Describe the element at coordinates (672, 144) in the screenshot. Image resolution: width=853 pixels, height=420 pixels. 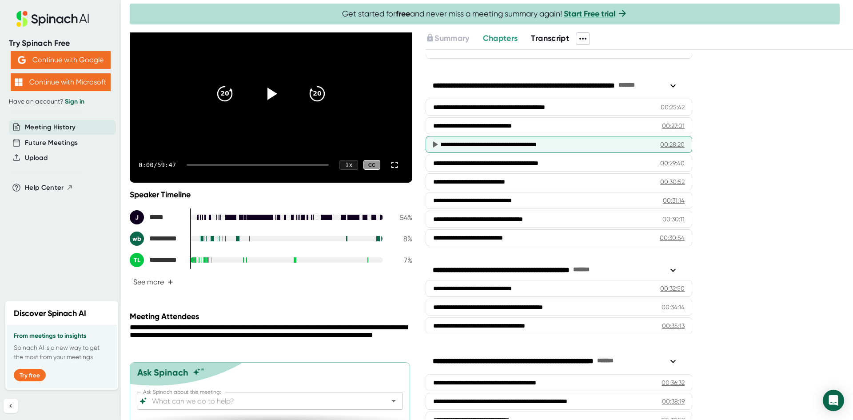
I see `div: 00:28:20` at that location.